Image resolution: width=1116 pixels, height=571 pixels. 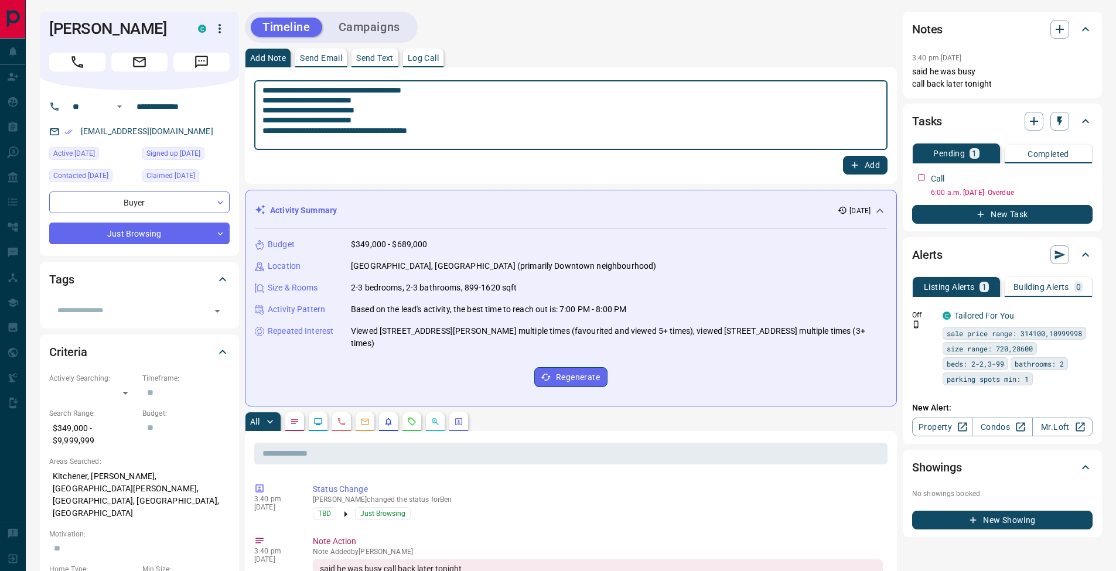 What do you see at coordinates (186, 155) in the screenshot?
I see `div: Mon Sep 29 2025` at bounding box center [186, 155].